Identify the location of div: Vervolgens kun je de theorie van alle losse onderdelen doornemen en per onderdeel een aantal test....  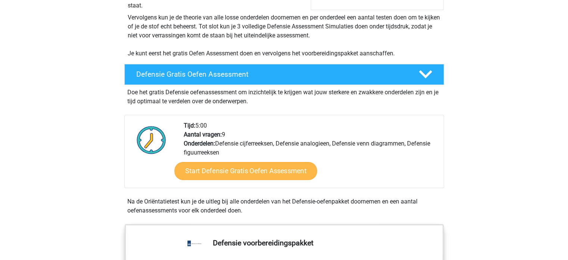
(284, 35).